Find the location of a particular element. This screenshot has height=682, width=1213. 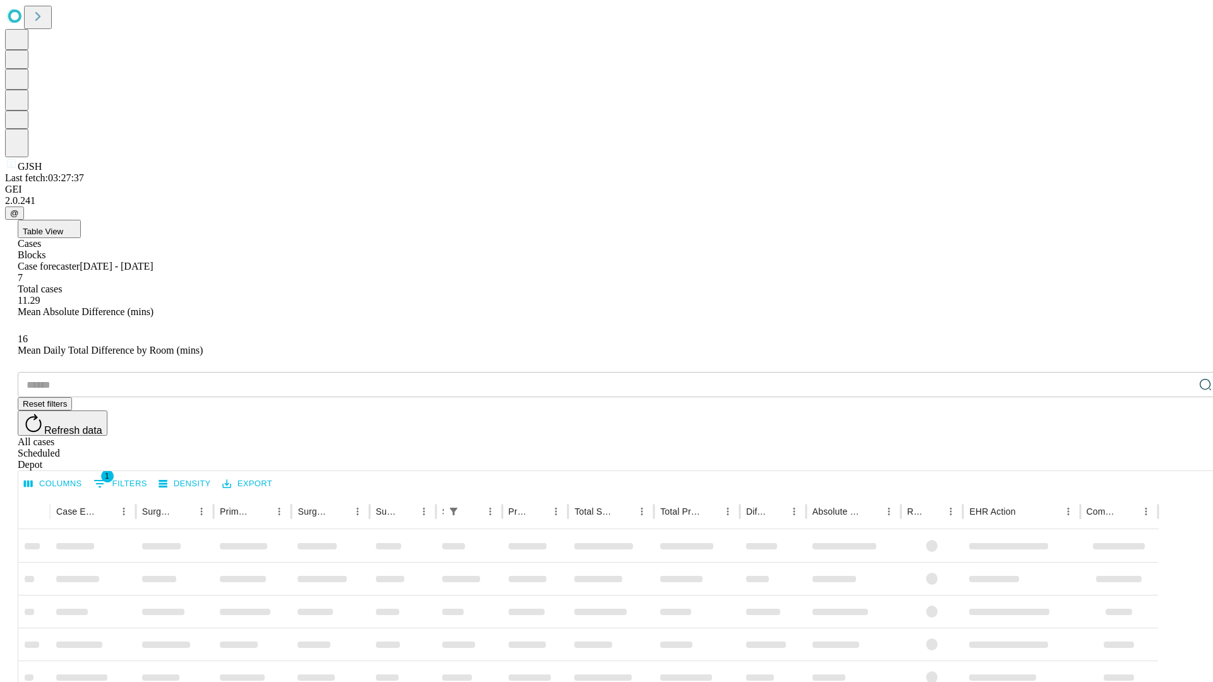

button: Refresh data is located at coordinates (63, 423).